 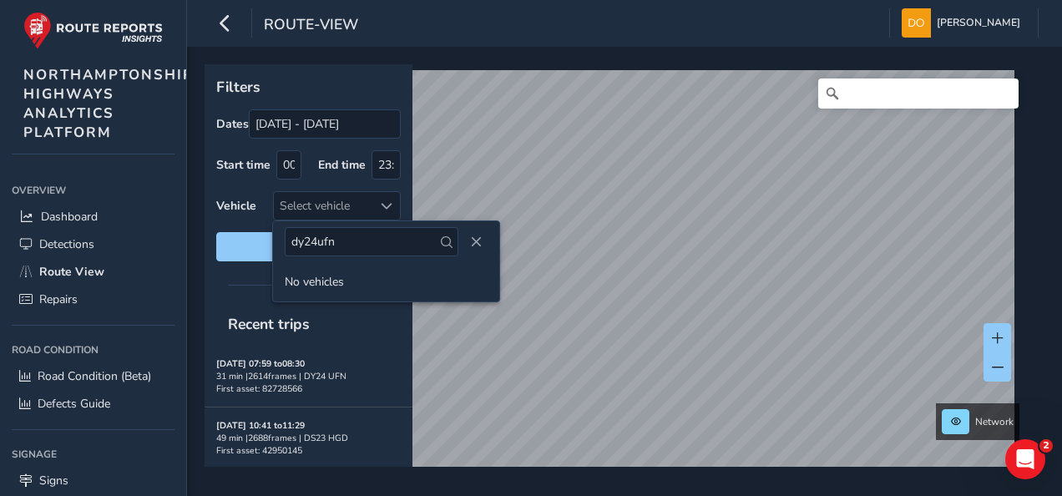 What do you see at coordinates (93, 403) in the screenshot?
I see `a: Defects Guide` at bounding box center [93, 403].